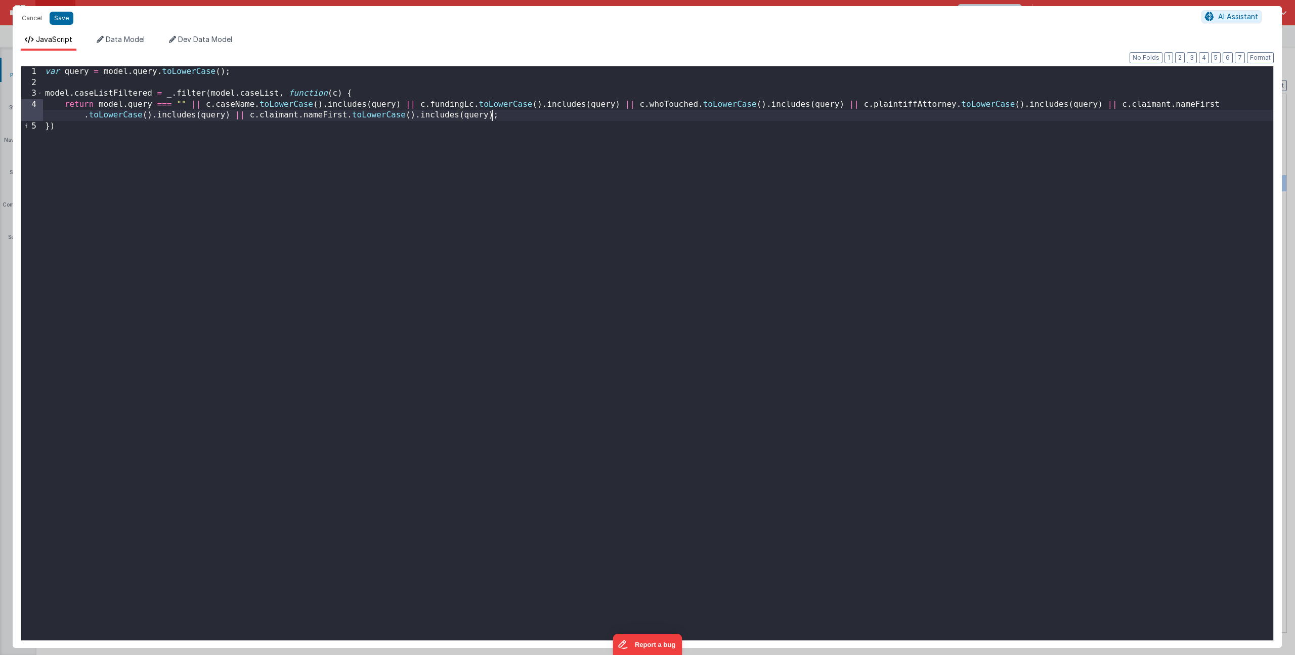 The image size is (1295, 655). Describe the element at coordinates (125, 39) in the screenshot. I see `span: Data Model` at that location.